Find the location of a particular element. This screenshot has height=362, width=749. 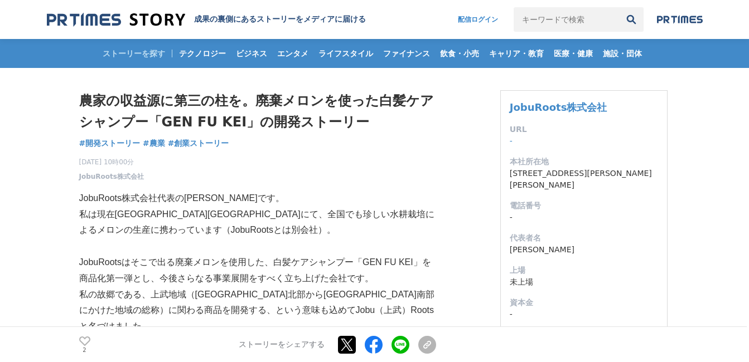

a: 飲食・小売 is located at coordinates (459, 54).